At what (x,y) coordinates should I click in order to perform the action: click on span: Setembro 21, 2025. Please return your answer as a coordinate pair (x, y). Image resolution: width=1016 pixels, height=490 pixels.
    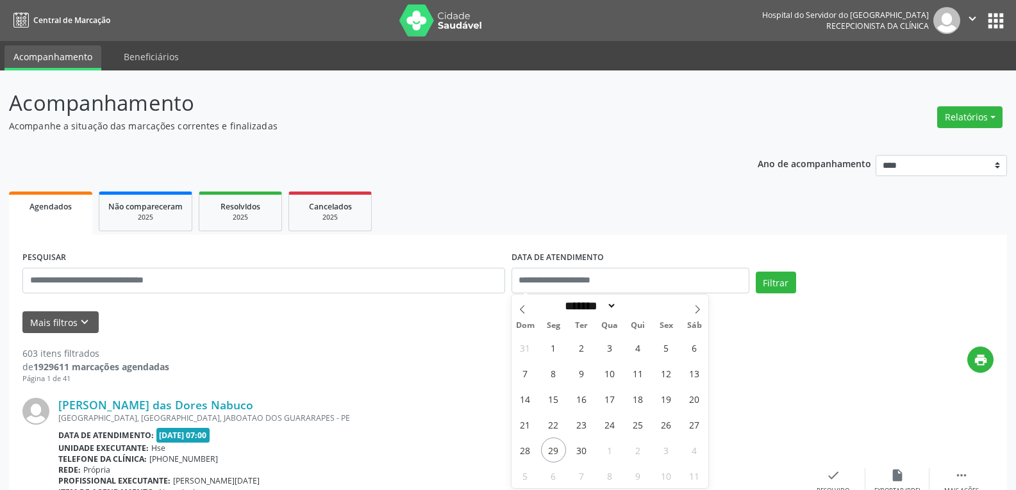
    Looking at the image, I should click on (525, 424).